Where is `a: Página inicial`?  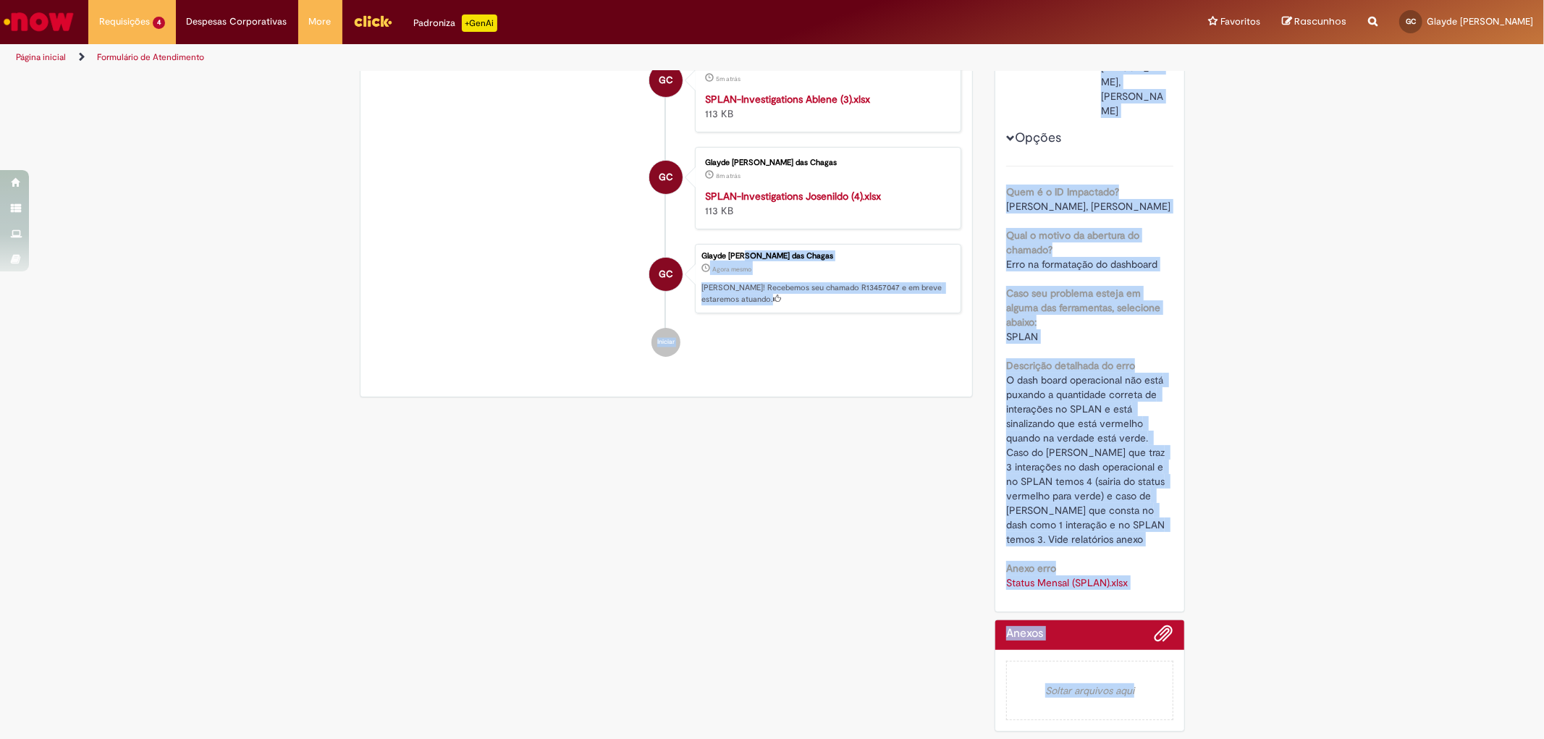
a: Página inicial is located at coordinates (41, 57).